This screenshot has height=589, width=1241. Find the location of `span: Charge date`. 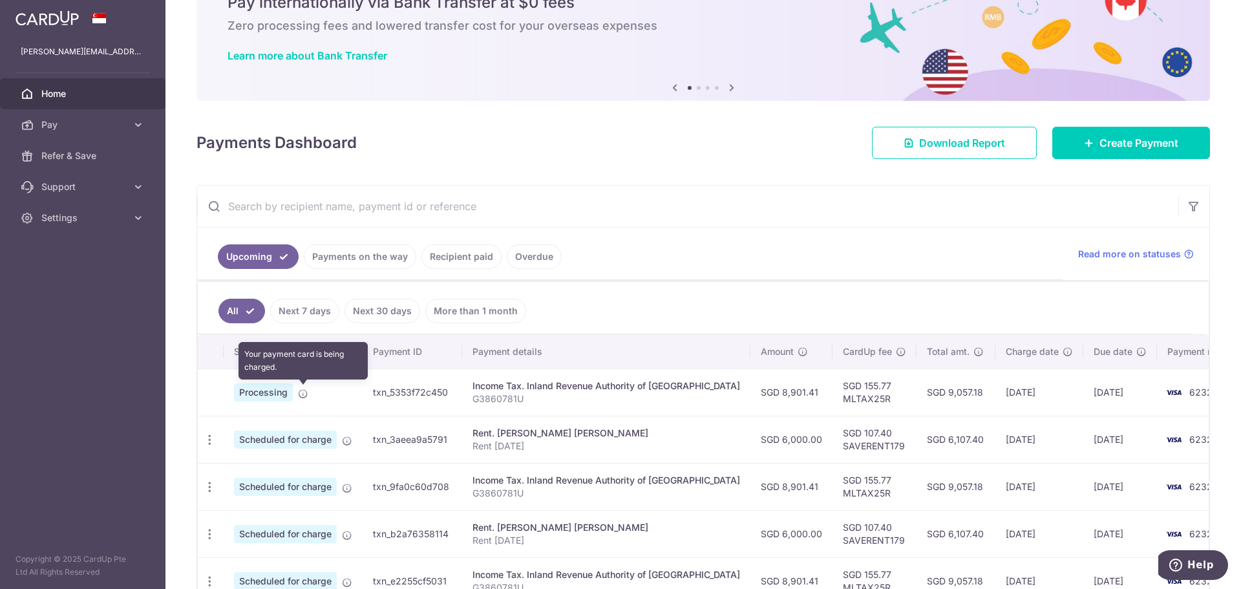

span: Charge date is located at coordinates (1032, 352).